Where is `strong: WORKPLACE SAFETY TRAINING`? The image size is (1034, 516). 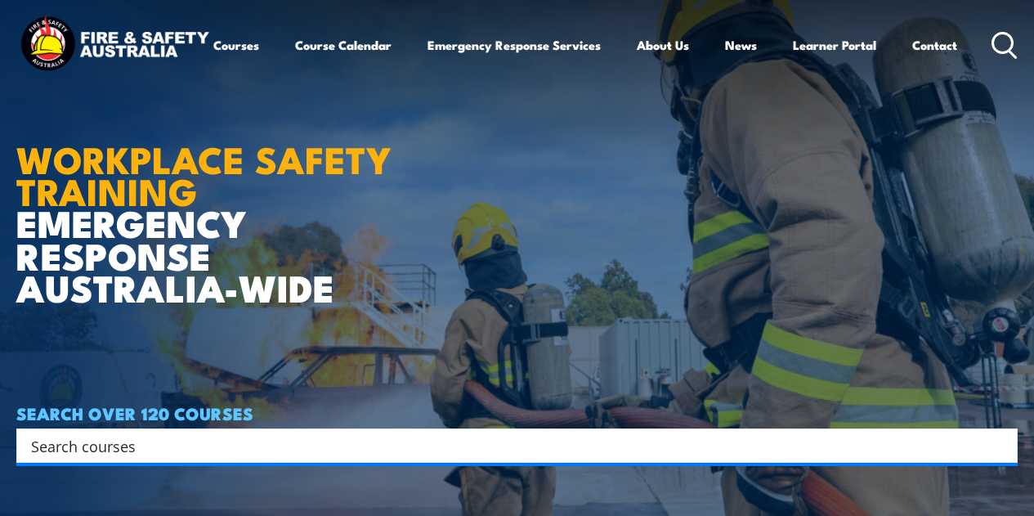 strong: WORKPLACE SAFETY TRAINING is located at coordinates (203, 174).